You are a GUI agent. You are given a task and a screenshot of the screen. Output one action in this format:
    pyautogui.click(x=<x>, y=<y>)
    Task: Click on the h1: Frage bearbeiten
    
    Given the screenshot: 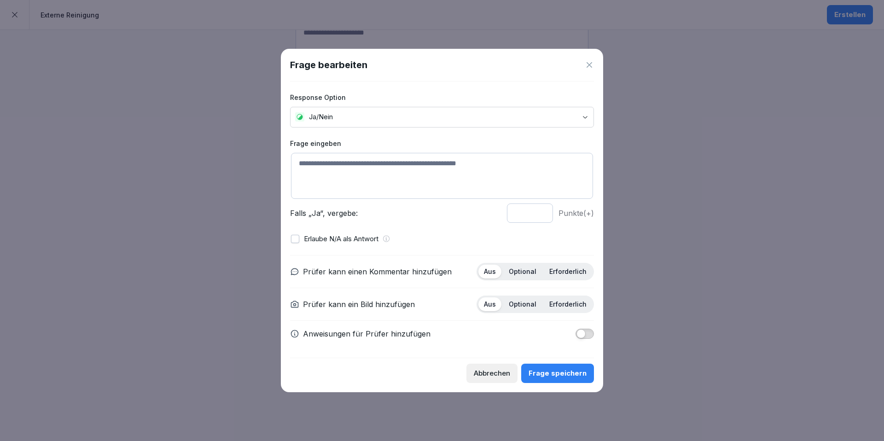 What is the action you would take?
    pyautogui.click(x=329, y=65)
    